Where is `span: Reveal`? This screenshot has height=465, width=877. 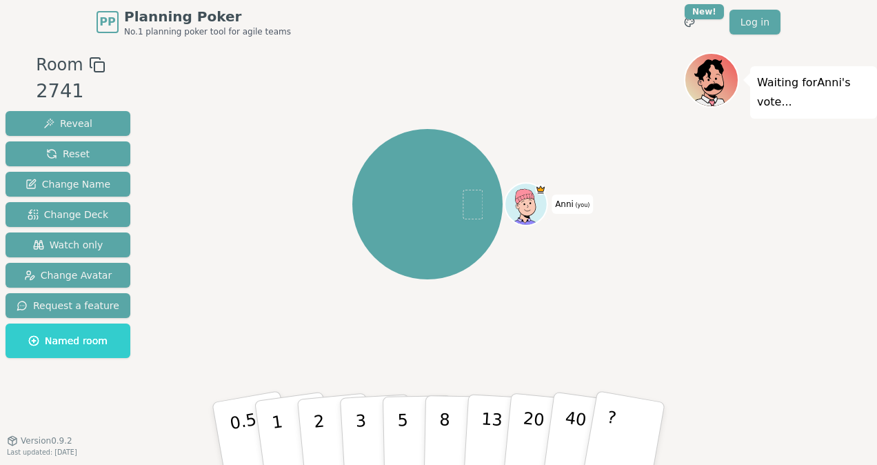 span: Reveal is located at coordinates (68, 123).